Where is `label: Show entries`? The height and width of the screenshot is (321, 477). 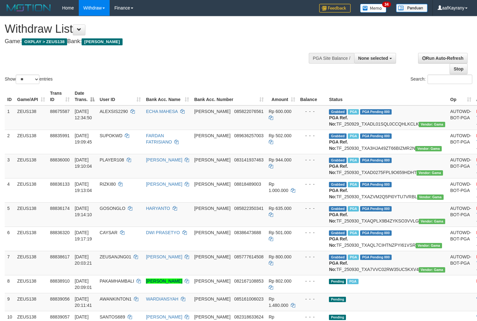 label: Show entries is located at coordinates (29, 79).